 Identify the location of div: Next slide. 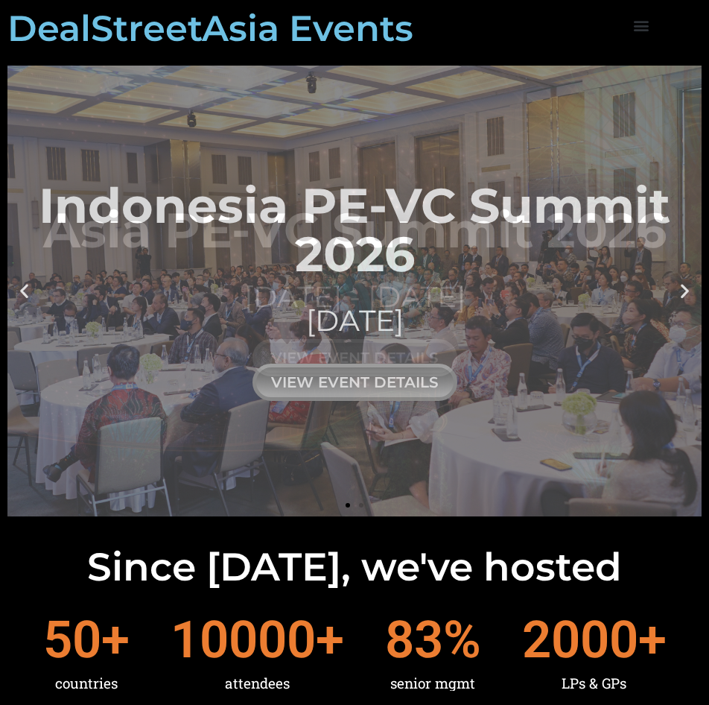
(685, 291).